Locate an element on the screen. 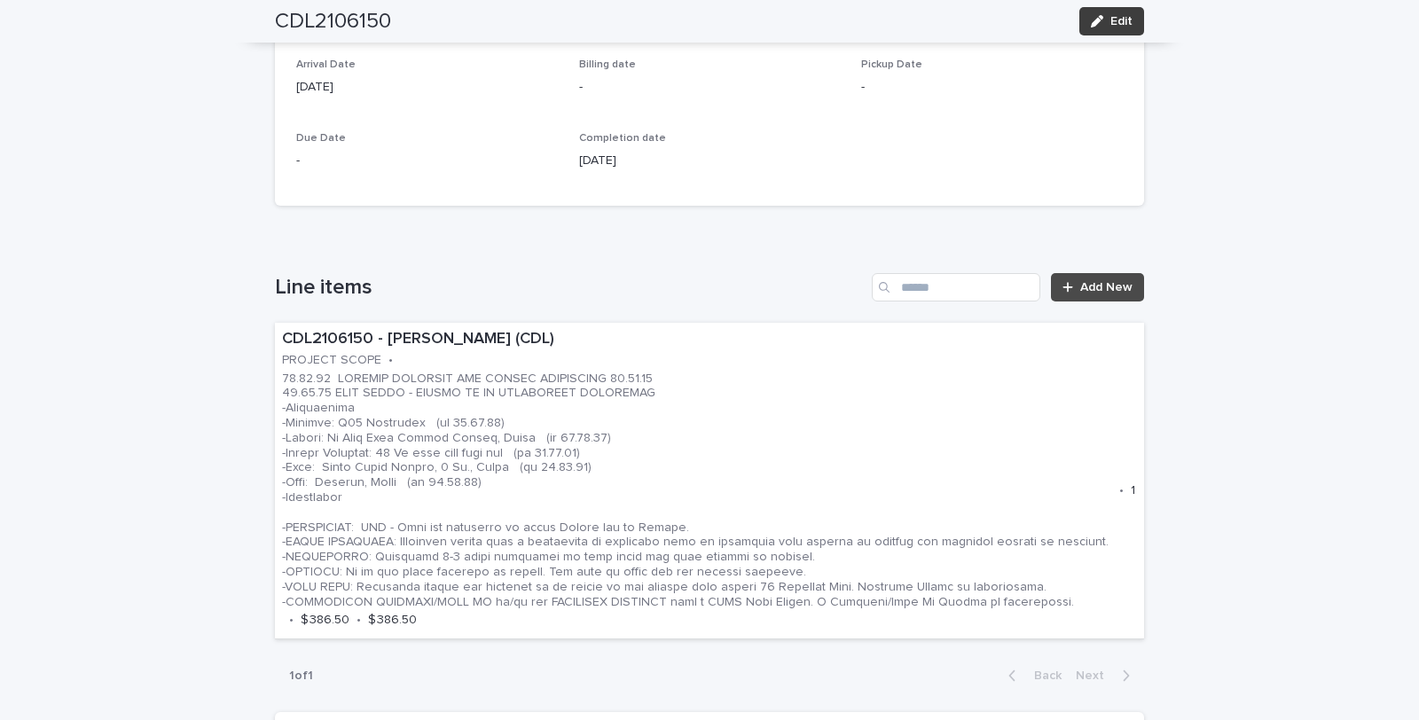  input: Search is located at coordinates (956, 287).